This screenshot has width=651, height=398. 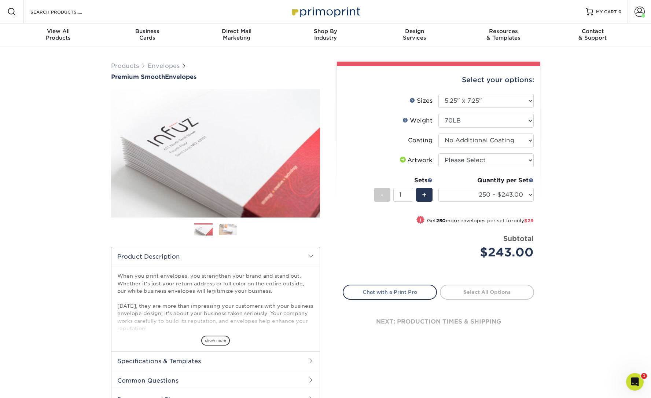 I want to click on input: SEARCH PRODUCTS....., so click(x=65, y=12).